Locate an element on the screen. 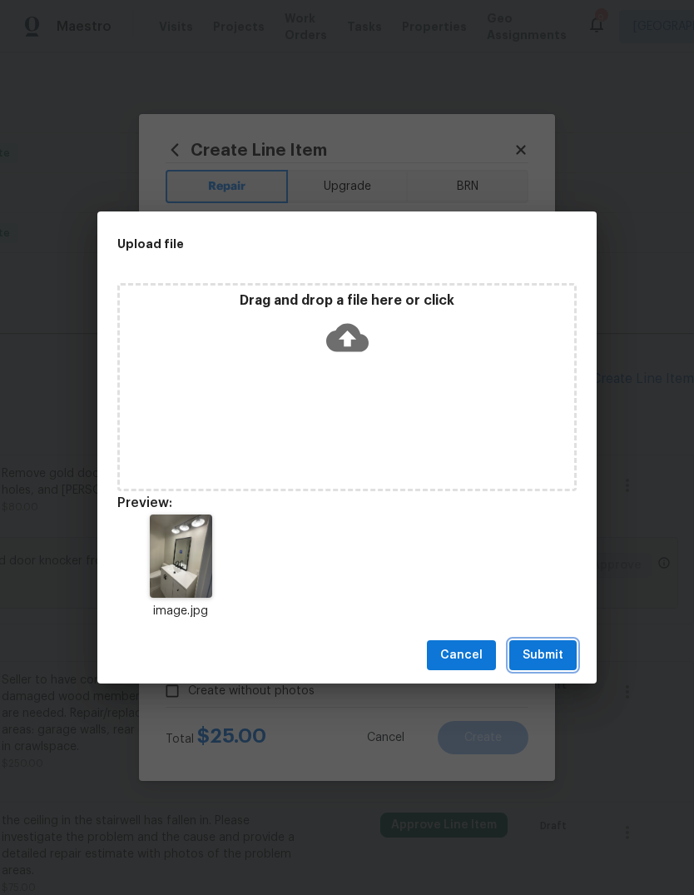 Image resolution: width=694 pixels, height=895 pixels. span: Submit is located at coordinates (543, 655).